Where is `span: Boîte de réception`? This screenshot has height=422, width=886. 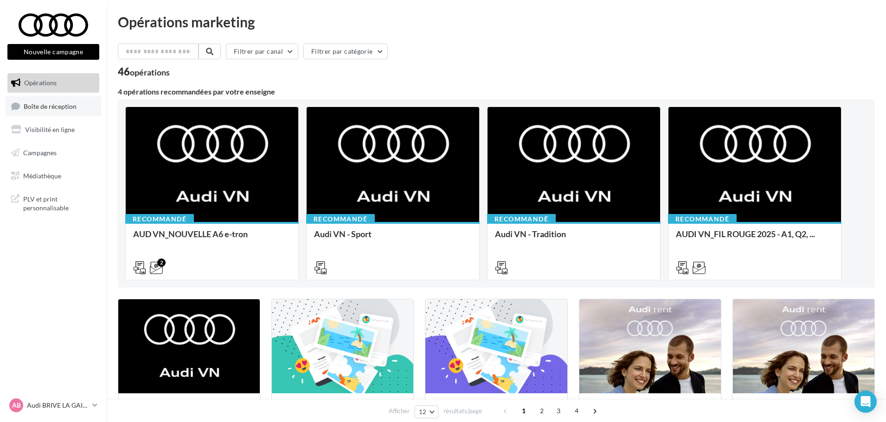
span: Boîte de réception is located at coordinates (50, 106).